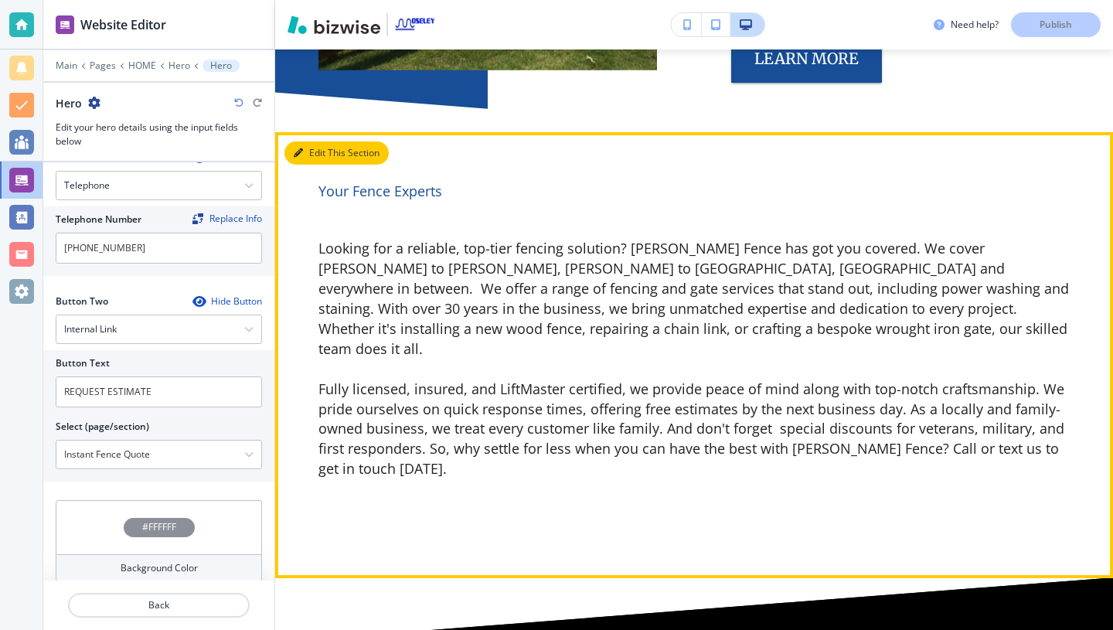 This screenshot has height=630, width=1113. I want to click on h2: Select (page/section), so click(102, 427).